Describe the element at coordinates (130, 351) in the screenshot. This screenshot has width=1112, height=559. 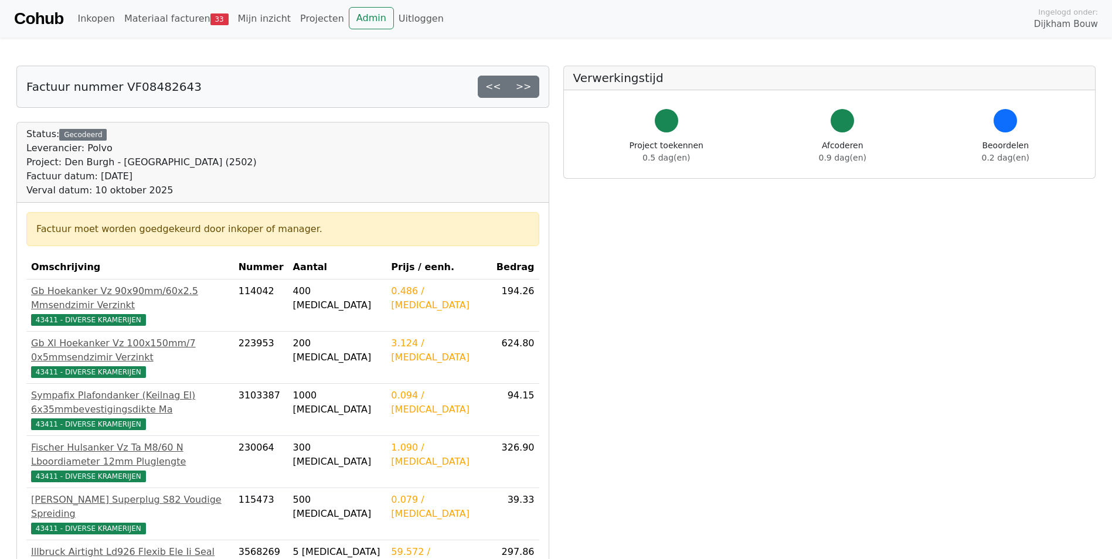
I see `div: Gb Xl Hoekanker Vz 100x150mm/7 0x5mmsendzimir Verzinkt` at that location.